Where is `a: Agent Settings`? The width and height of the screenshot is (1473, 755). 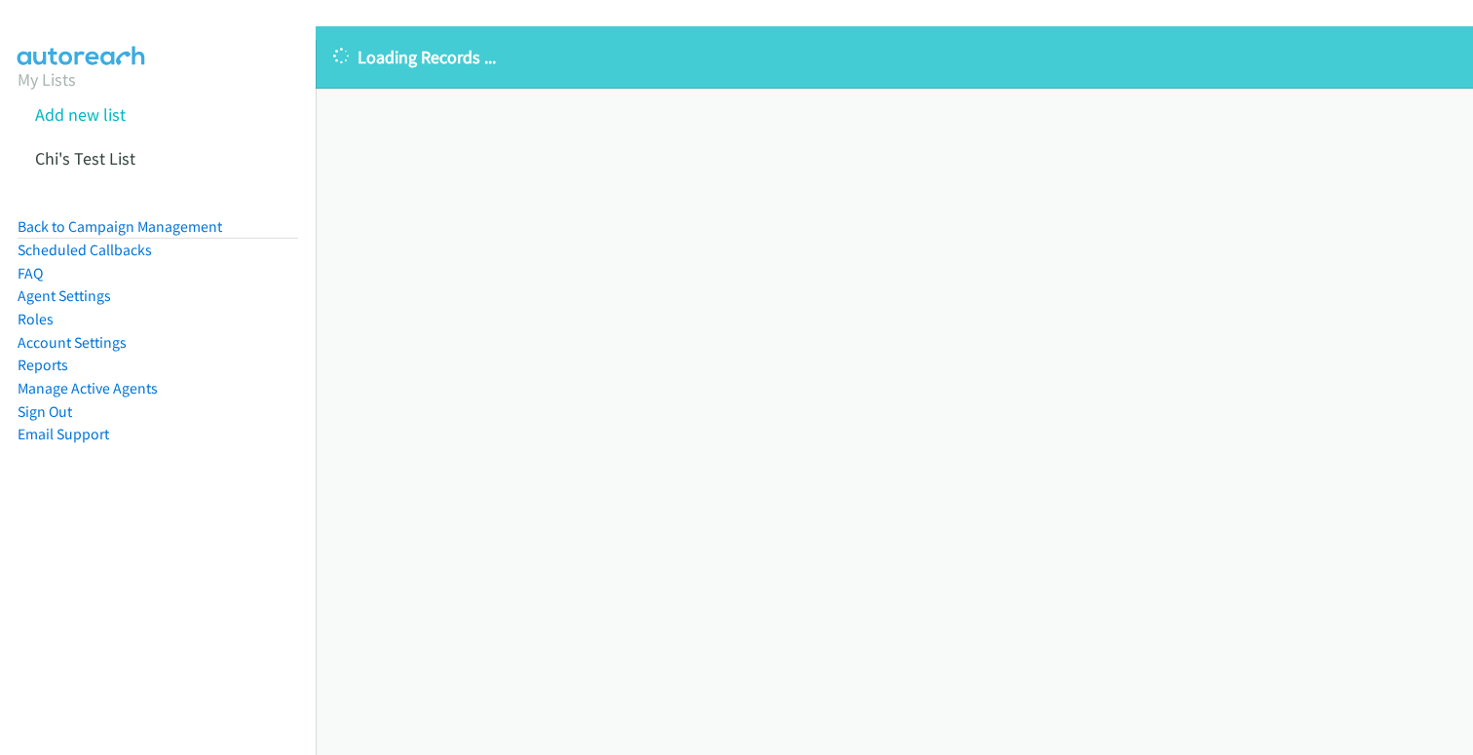
a: Agent Settings is located at coordinates (64, 295).